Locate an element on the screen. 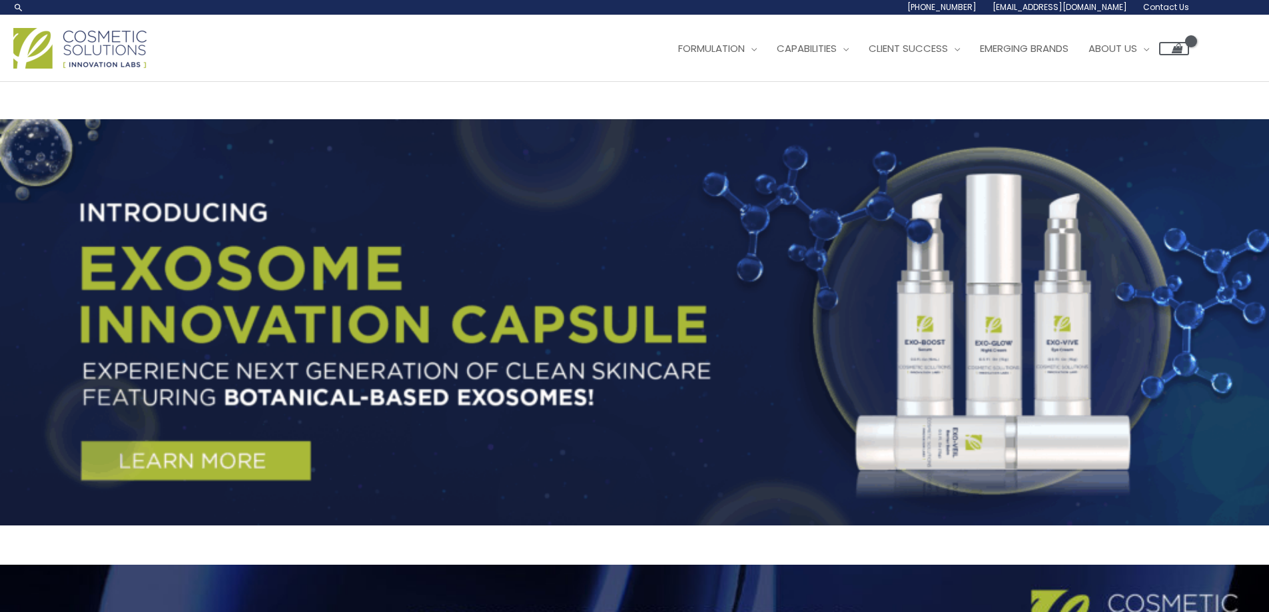  span: Capabilities is located at coordinates (807, 48).